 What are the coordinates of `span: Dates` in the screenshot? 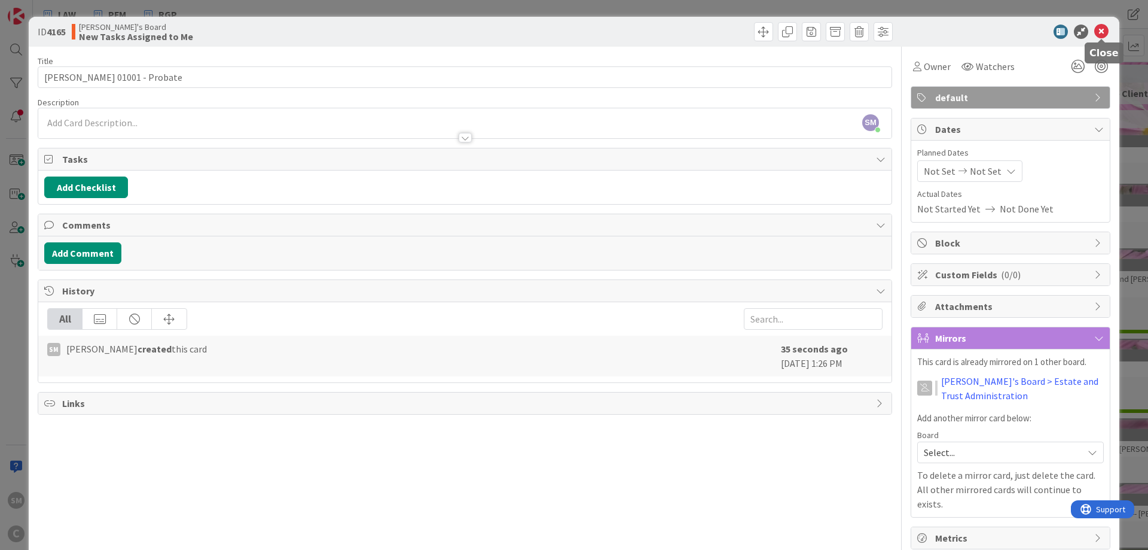 It's located at (1012, 129).